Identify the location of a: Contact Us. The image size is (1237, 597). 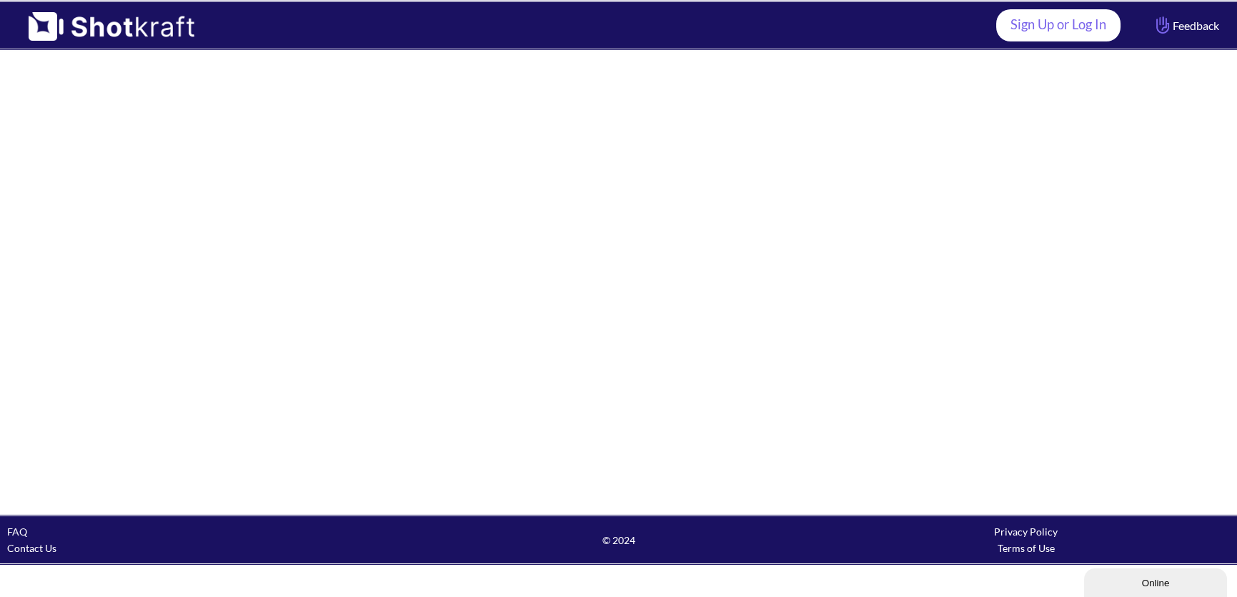
(31, 547).